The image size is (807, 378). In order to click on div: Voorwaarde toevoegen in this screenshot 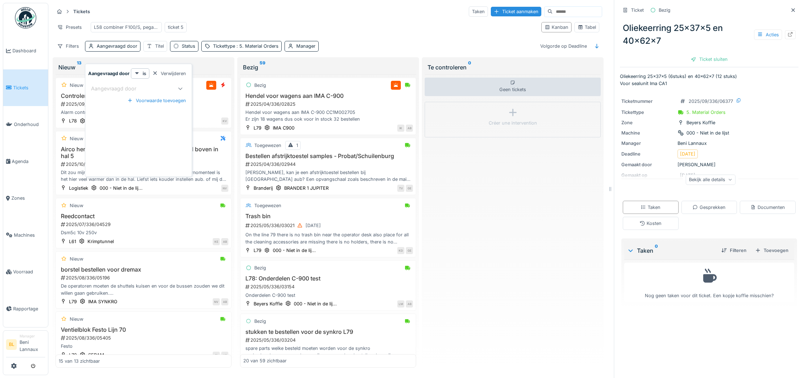, I will do `click(156, 100)`.